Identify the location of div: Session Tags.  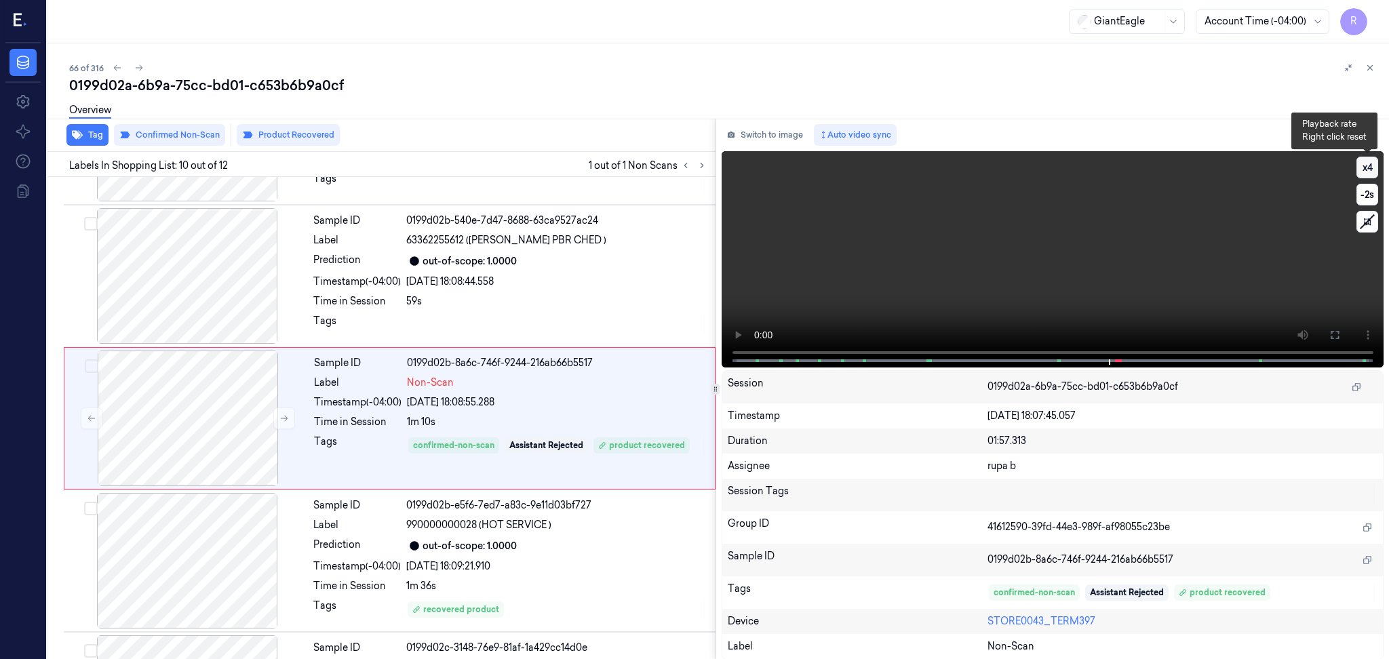
(857, 495).